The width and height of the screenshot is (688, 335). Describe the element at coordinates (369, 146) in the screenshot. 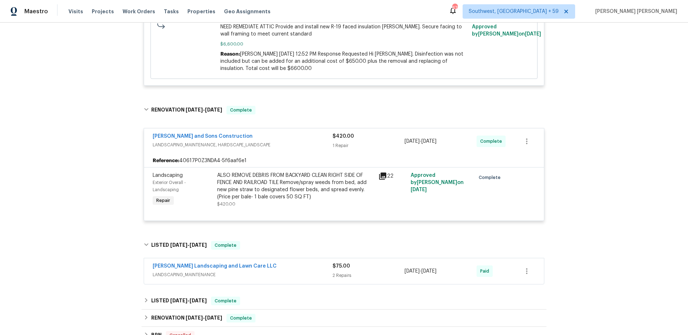

I see `div: 1 Repair` at that location.